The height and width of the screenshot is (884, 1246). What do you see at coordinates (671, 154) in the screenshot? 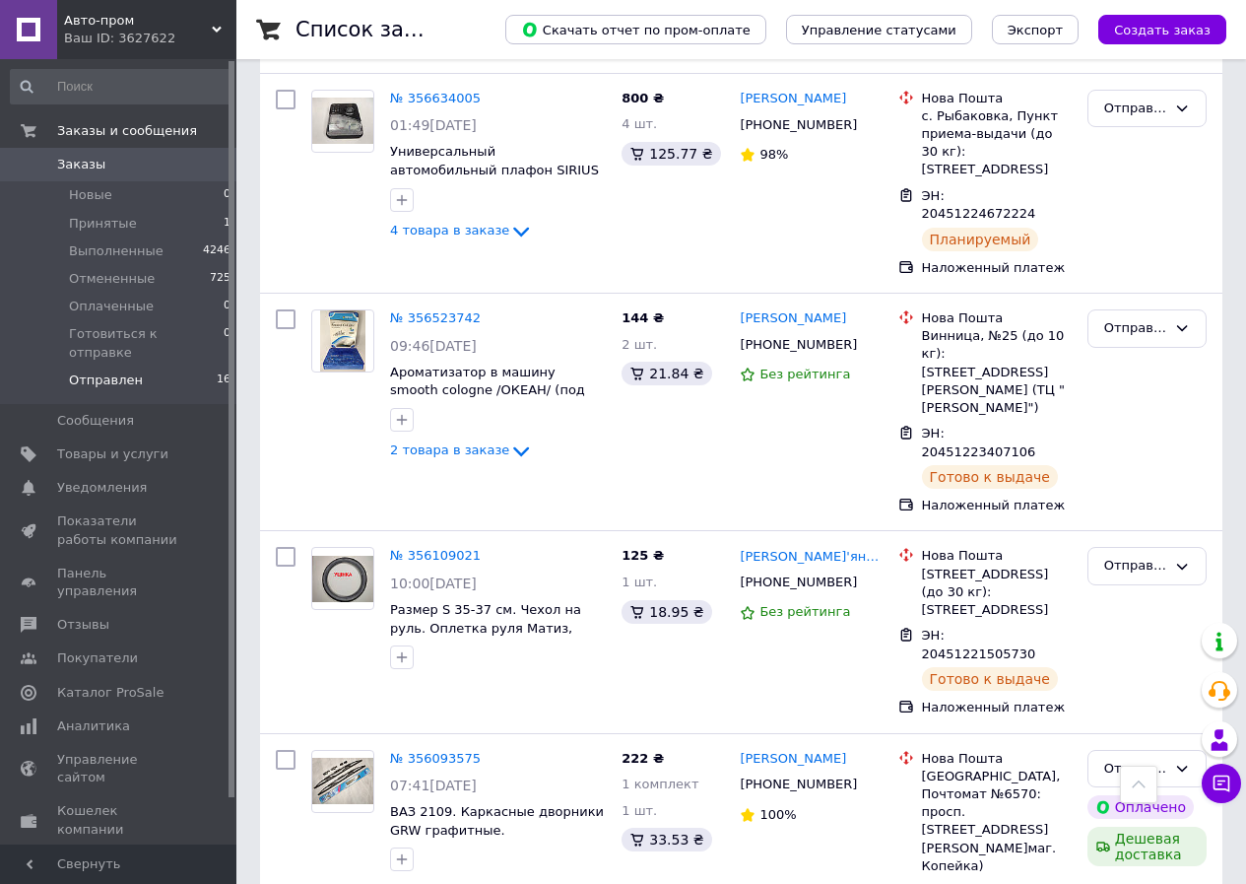
I see `div: 125.77 ₴` at bounding box center [671, 154].